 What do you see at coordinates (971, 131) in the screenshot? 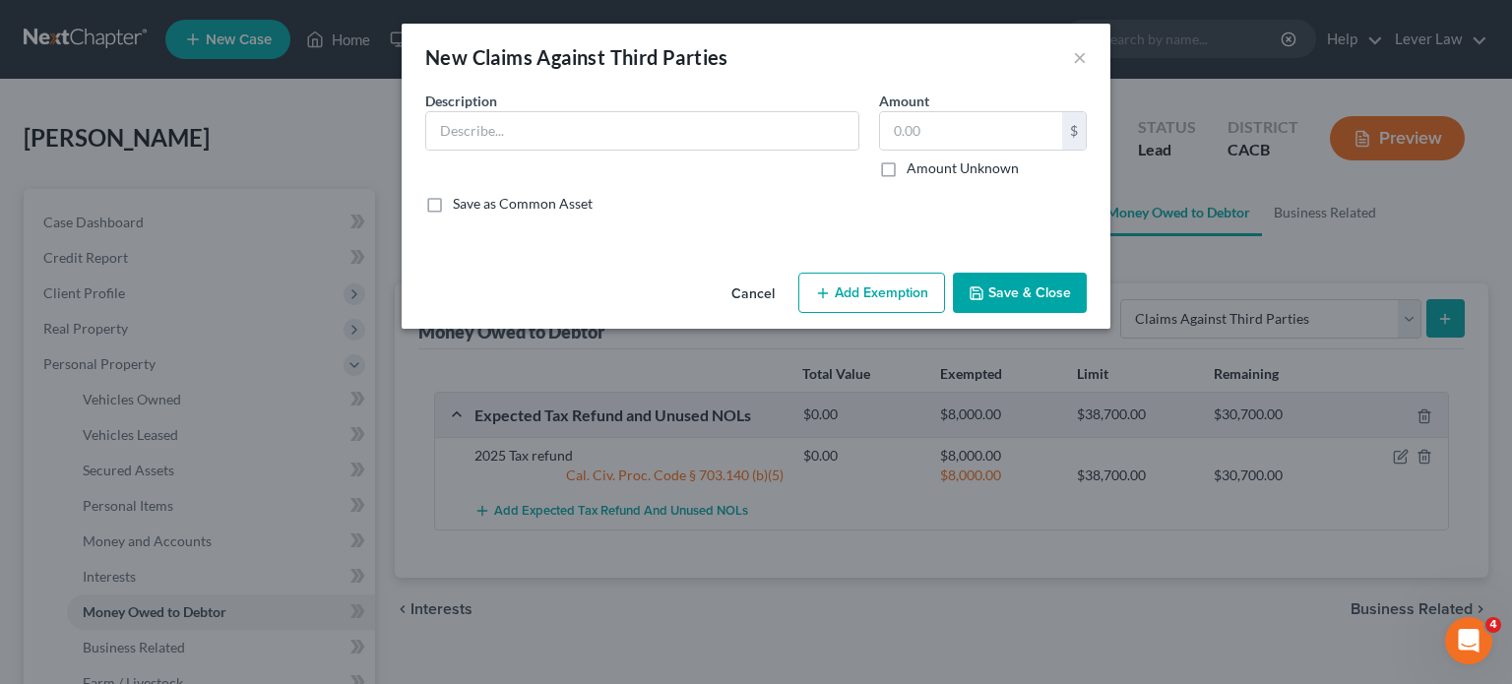
I see `input: 0.00` at bounding box center [971, 131].